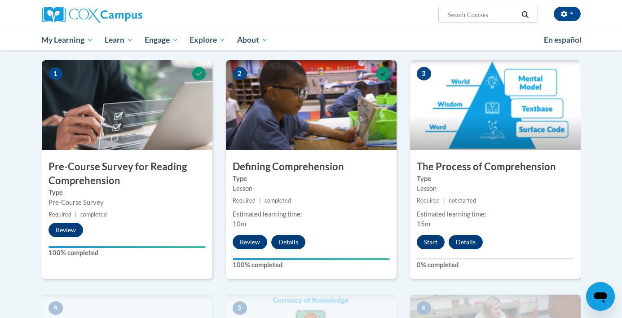 Image resolution: width=622 pixels, height=318 pixels. Describe the element at coordinates (207, 40) in the screenshot. I see `a: Explore` at that location.